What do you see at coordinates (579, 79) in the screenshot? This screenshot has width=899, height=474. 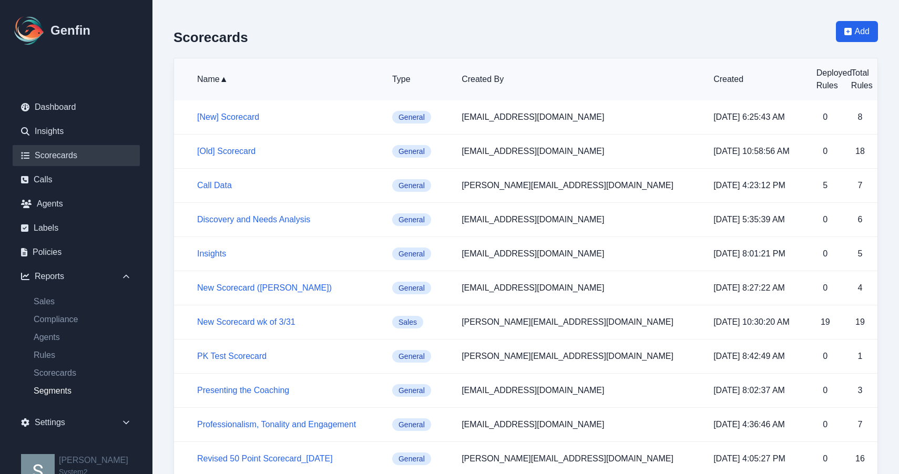 I see `th: Created By` at bounding box center [579, 79].